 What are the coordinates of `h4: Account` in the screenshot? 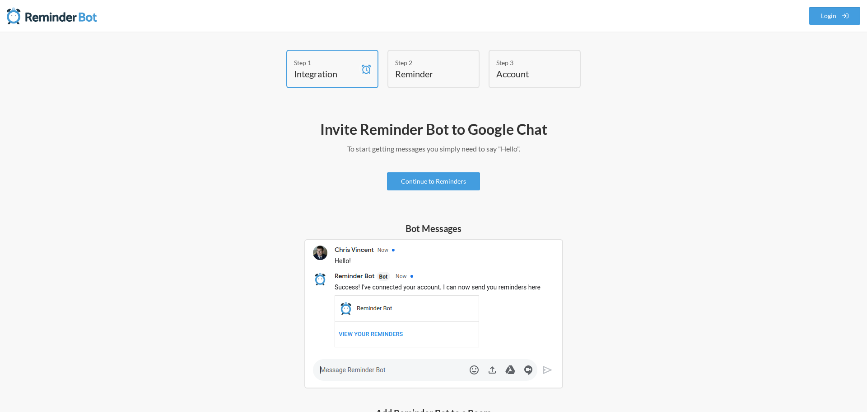 It's located at (528, 74).